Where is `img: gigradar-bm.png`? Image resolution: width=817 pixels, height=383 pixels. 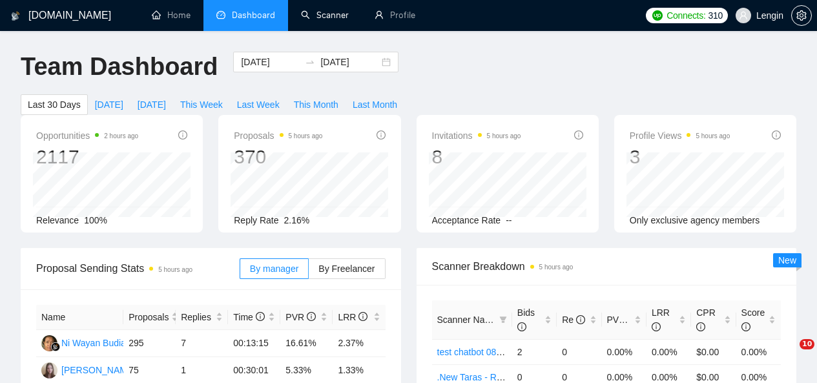 img: gigradar-bm.png is located at coordinates (56, 347).